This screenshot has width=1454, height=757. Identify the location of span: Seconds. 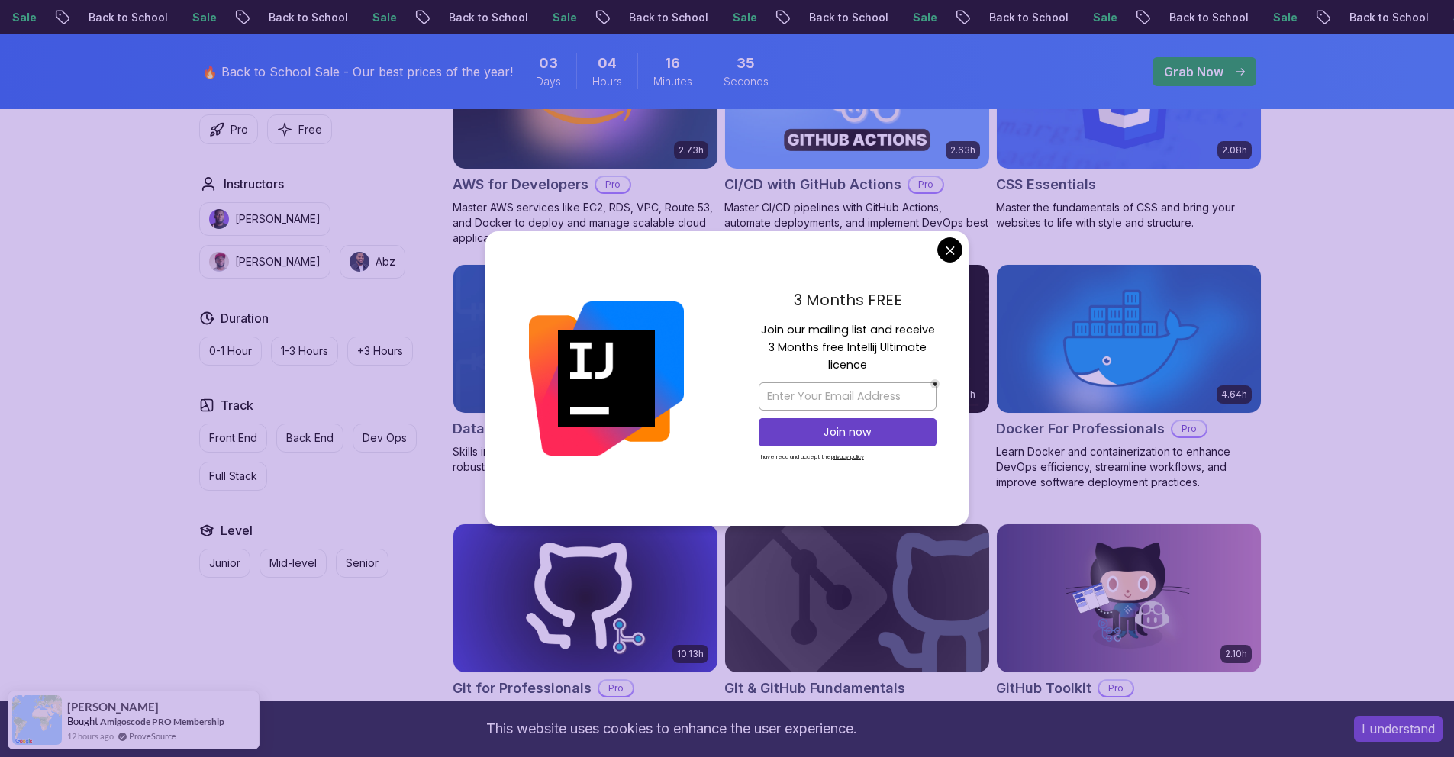
(746, 82).